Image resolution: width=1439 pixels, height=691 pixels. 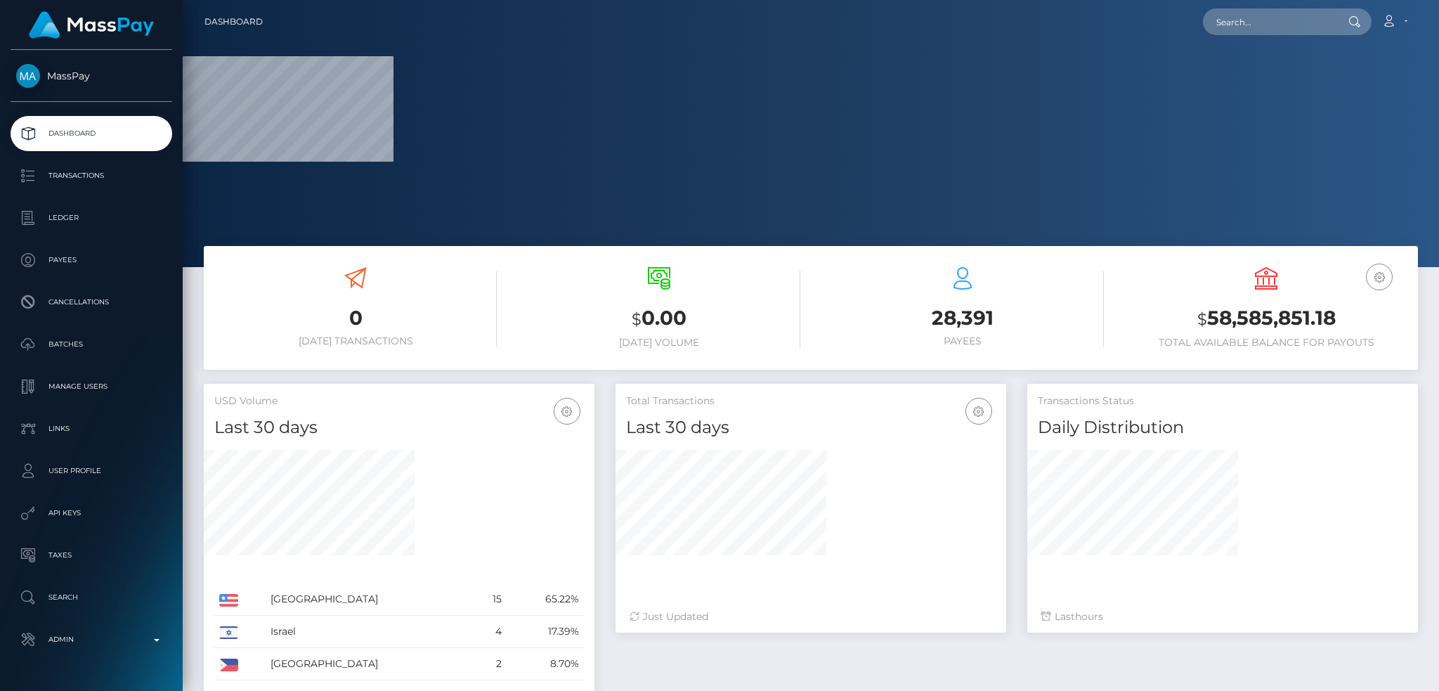 I want to click on span: MassPay, so click(x=91, y=76).